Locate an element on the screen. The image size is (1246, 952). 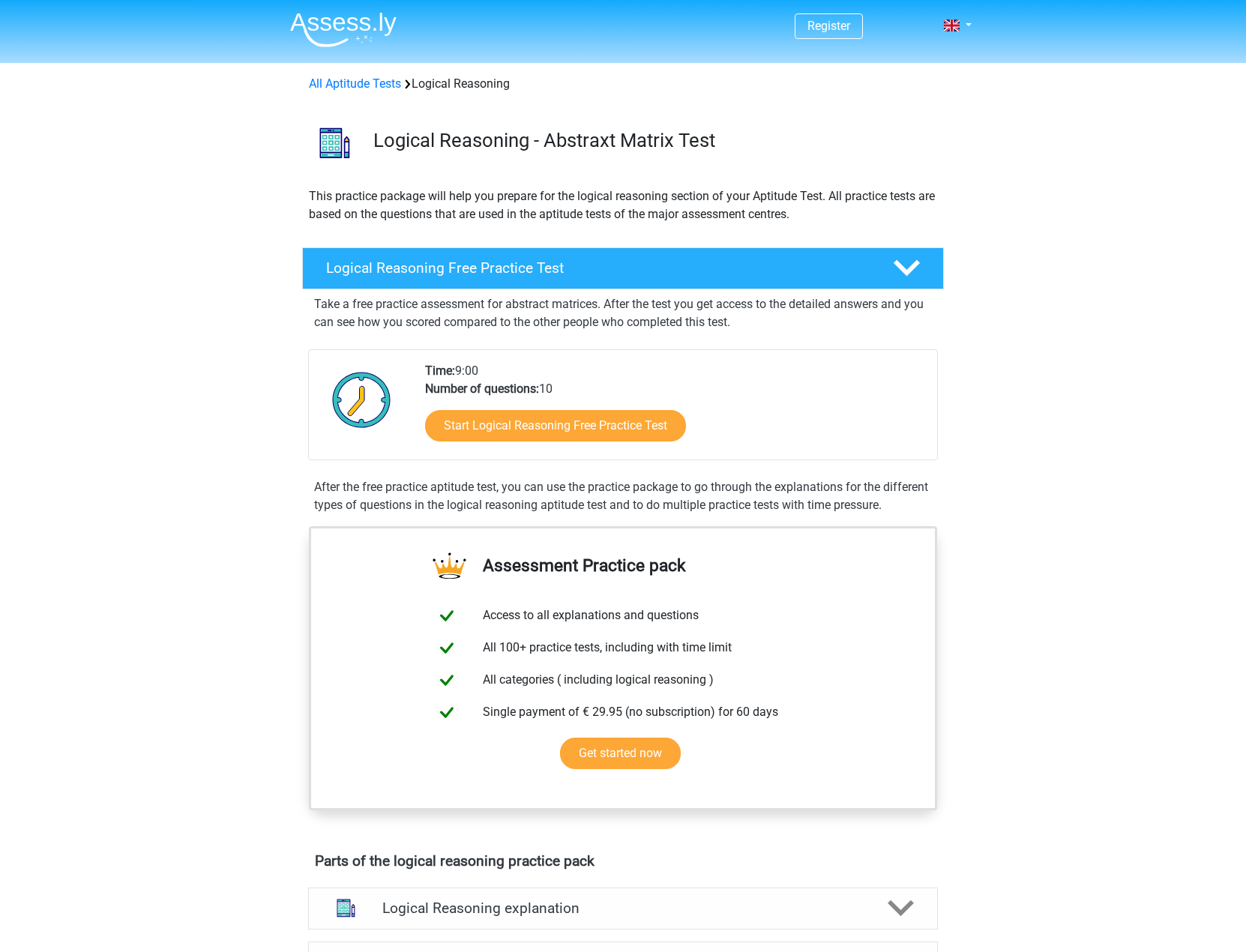
img: Assessly is located at coordinates (344, 29).